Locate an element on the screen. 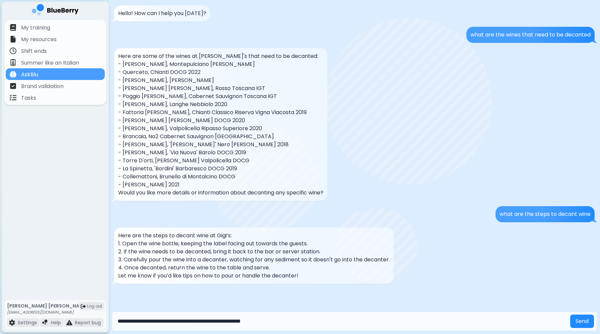 The height and width of the screenshot is (334, 600). p: My training is located at coordinates (35, 28).